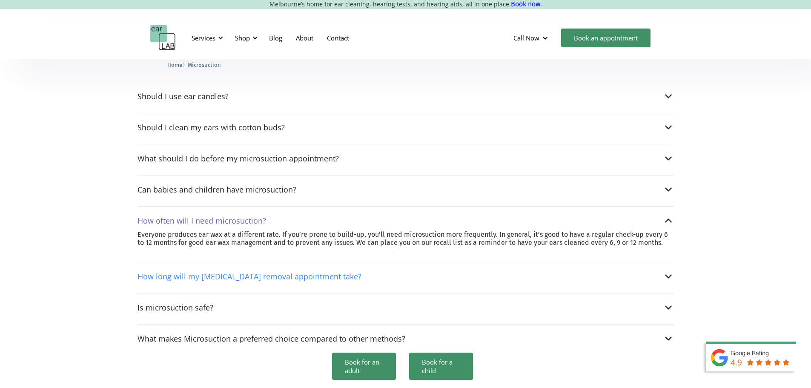 Image resolution: width=811 pixels, height=388 pixels. I want to click on div: Should I clean my ears with cotton buds?, so click(211, 127).